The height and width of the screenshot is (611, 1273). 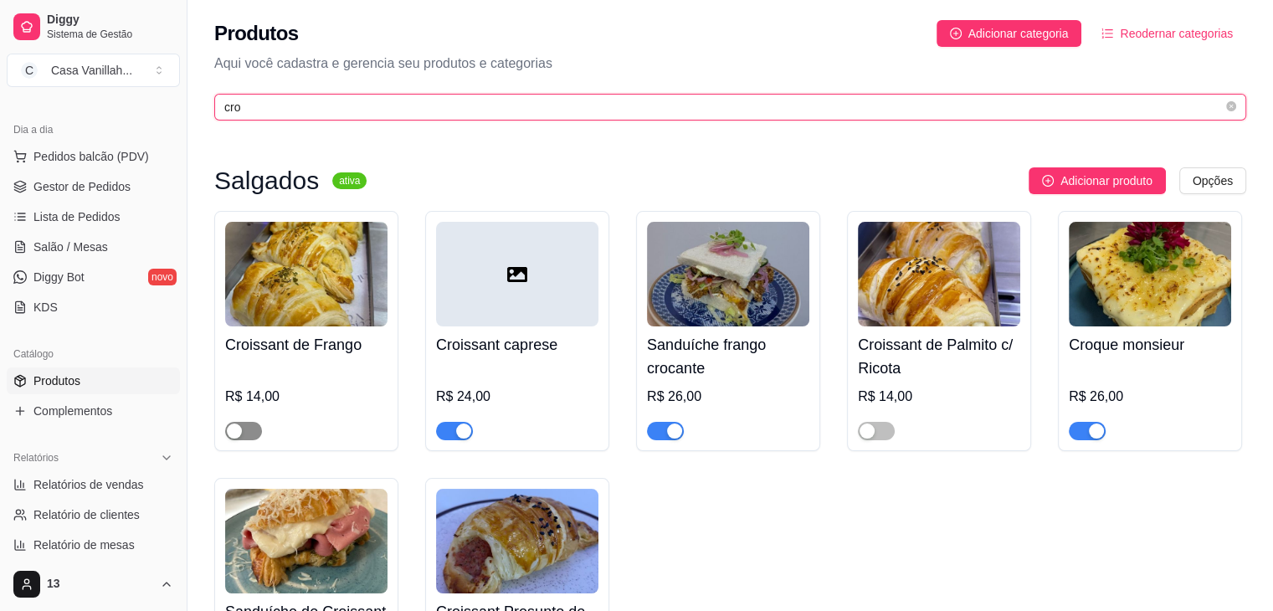 What do you see at coordinates (93, 247) in the screenshot?
I see `a: Salão / Mesas` at bounding box center [93, 247].